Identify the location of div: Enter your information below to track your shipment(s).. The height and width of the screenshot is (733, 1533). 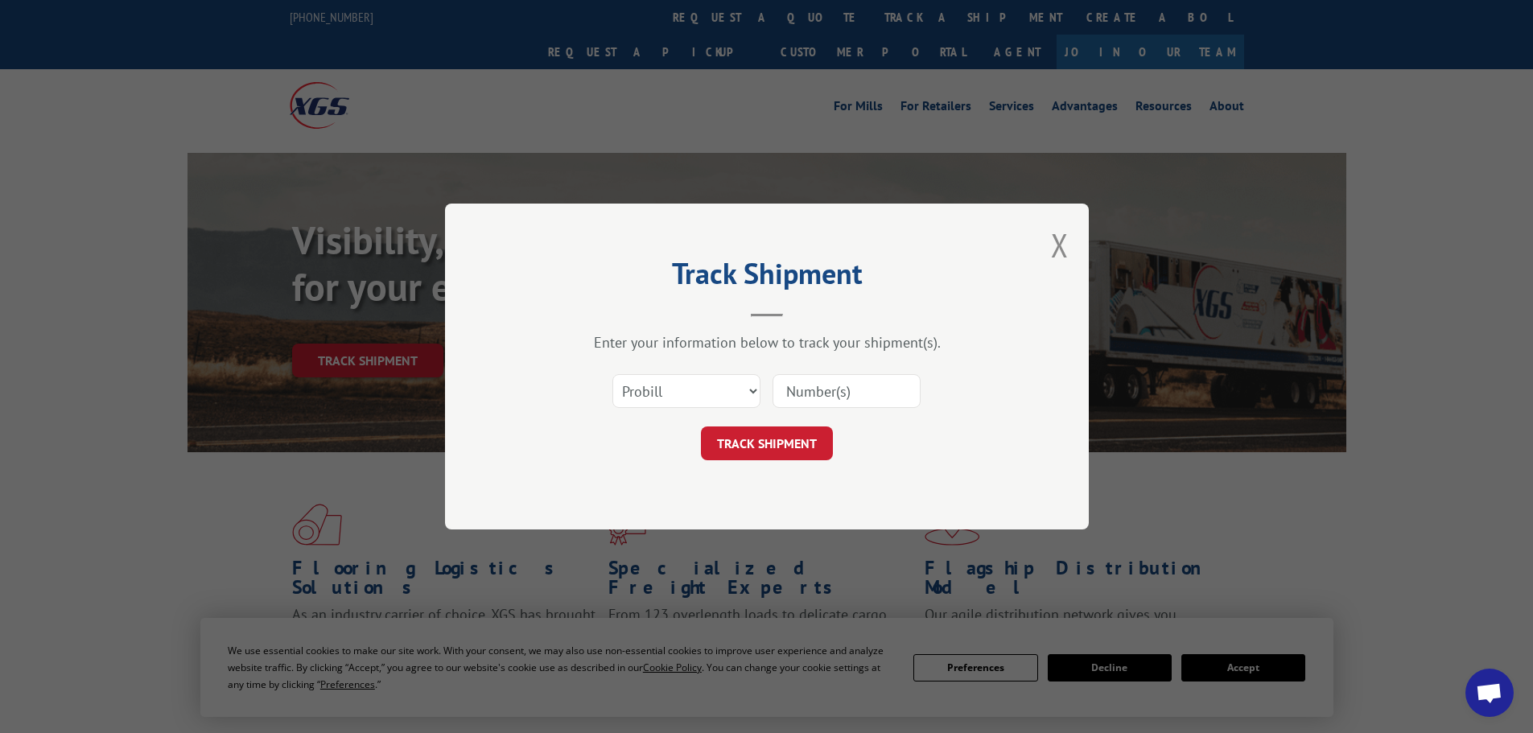
(767, 342).